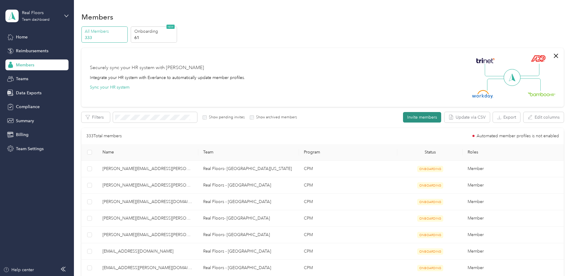 The width and height of the screenshot is (574, 276). I want to click on td: baily.roth@realfloors.com, so click(148, 218).